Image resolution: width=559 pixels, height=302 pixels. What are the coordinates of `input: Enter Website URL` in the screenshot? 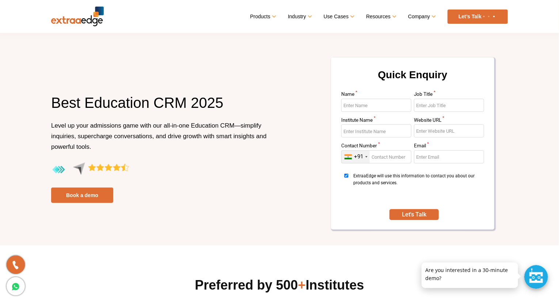 It's located at (449, 131).